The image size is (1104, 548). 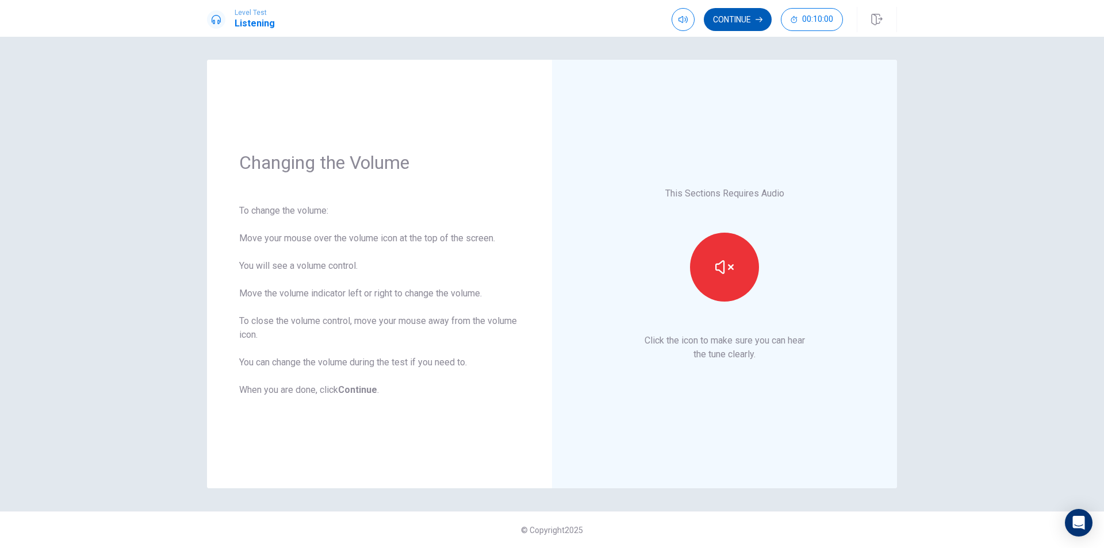 What do you see at coordinates (724, 194) in the screenshot?
I see `p: This Sections Requires Audio` at bounding box center [724, 194].